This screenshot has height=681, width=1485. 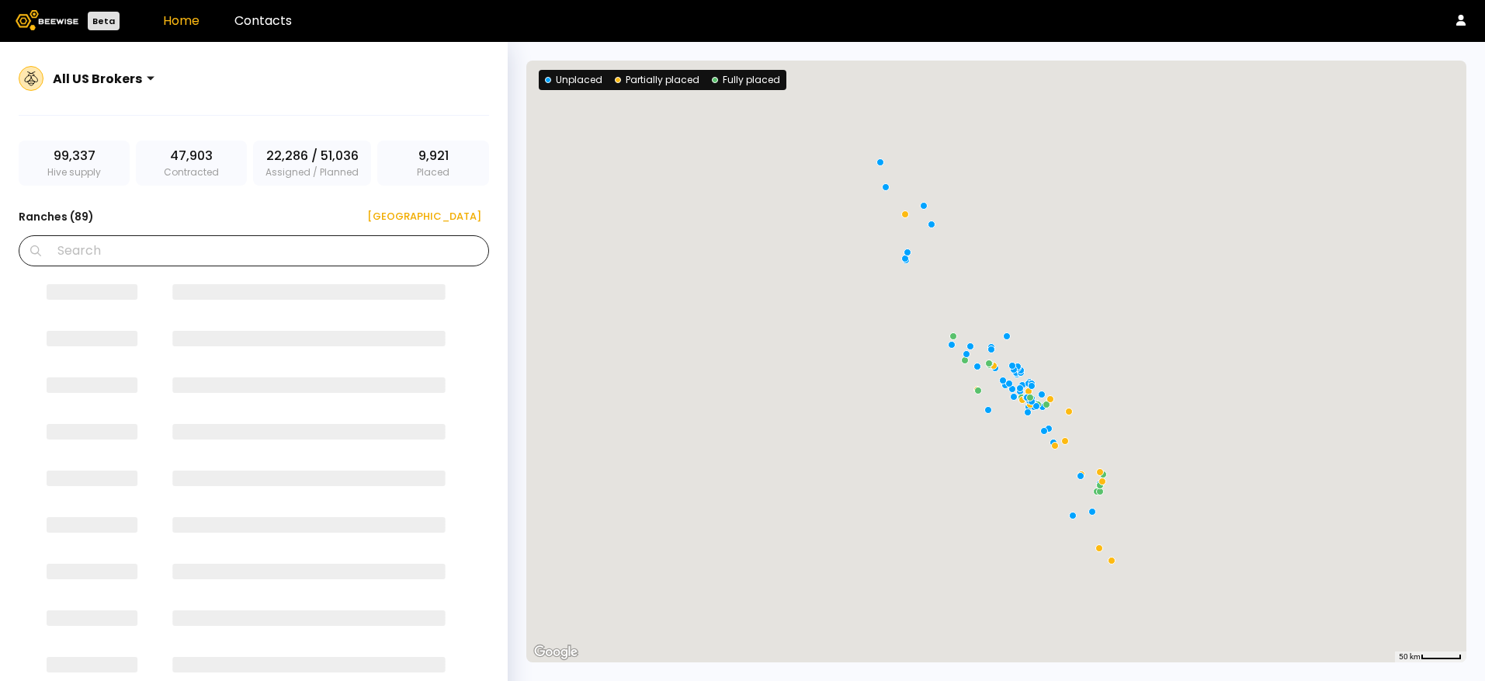 I want to click on h3: Ranches ( 89 ), so click(x=56, y=217).